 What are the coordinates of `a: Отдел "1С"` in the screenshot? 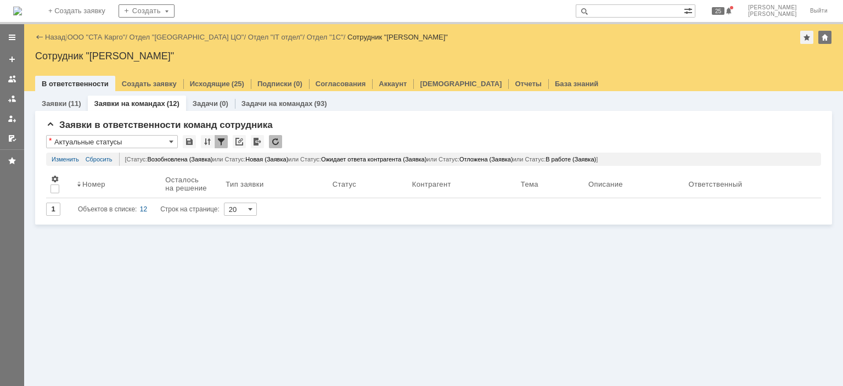 It's located at (325, 37).